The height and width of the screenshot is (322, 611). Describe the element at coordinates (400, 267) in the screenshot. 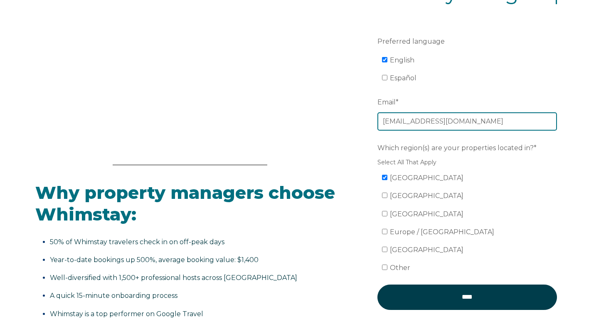

I see `span: Other` at that location.